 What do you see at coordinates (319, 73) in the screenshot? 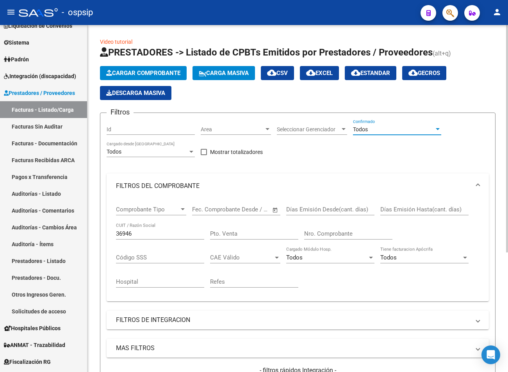
I see `button: EXCEL` at bounding box center [319, 73].